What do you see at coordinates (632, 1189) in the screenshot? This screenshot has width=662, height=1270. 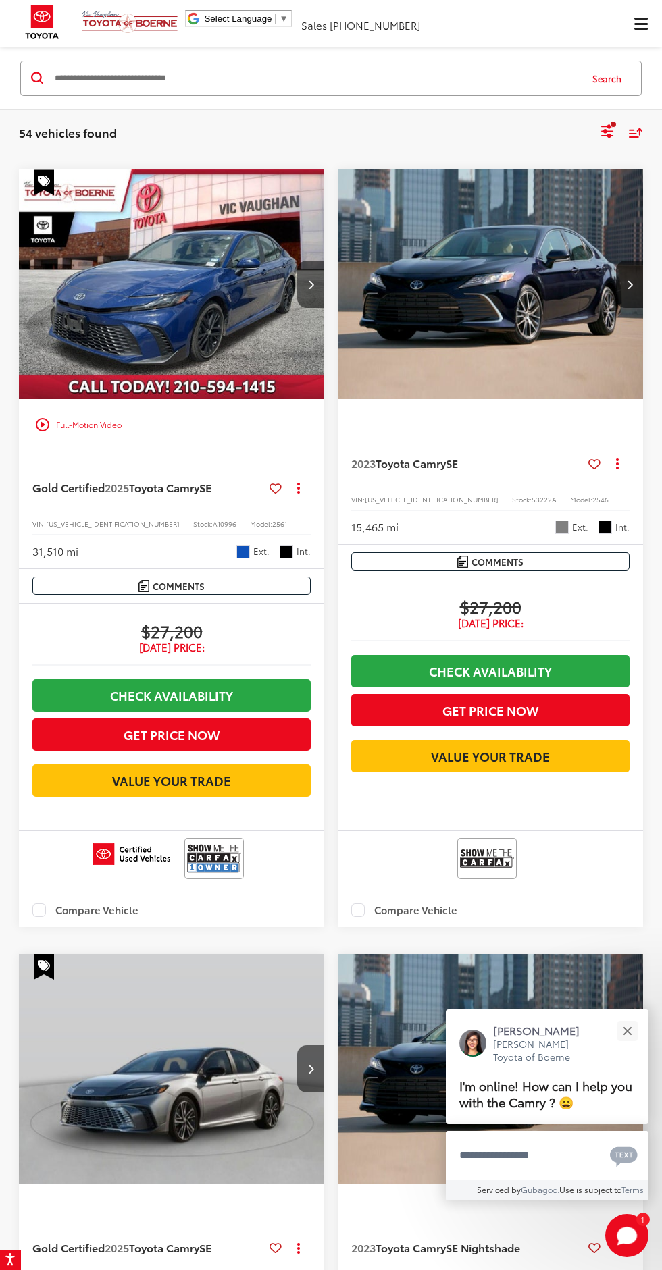 I see `a: Terms` at bounding box center [632, 1189].